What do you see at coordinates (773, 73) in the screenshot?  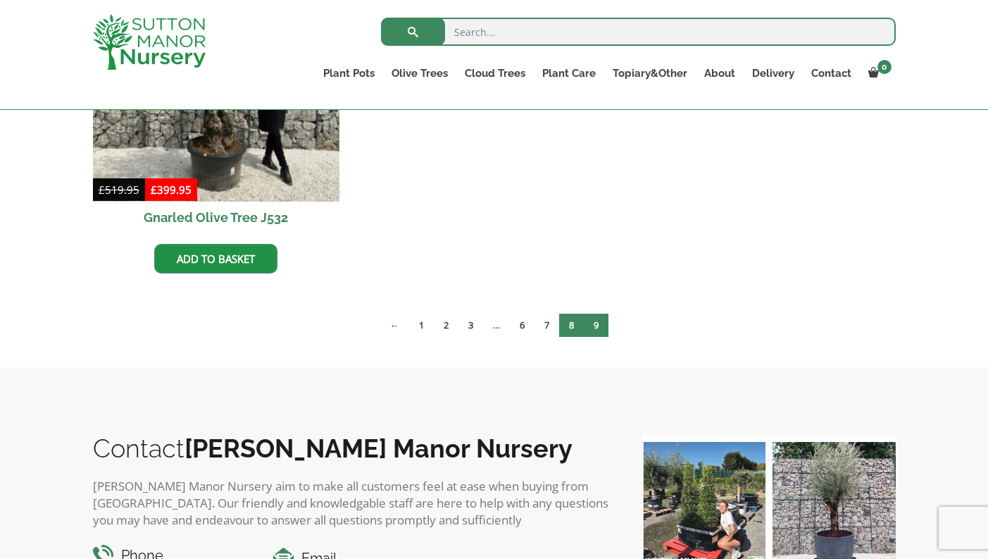 I see `a: Delivery` at bounding box center [773, 73].